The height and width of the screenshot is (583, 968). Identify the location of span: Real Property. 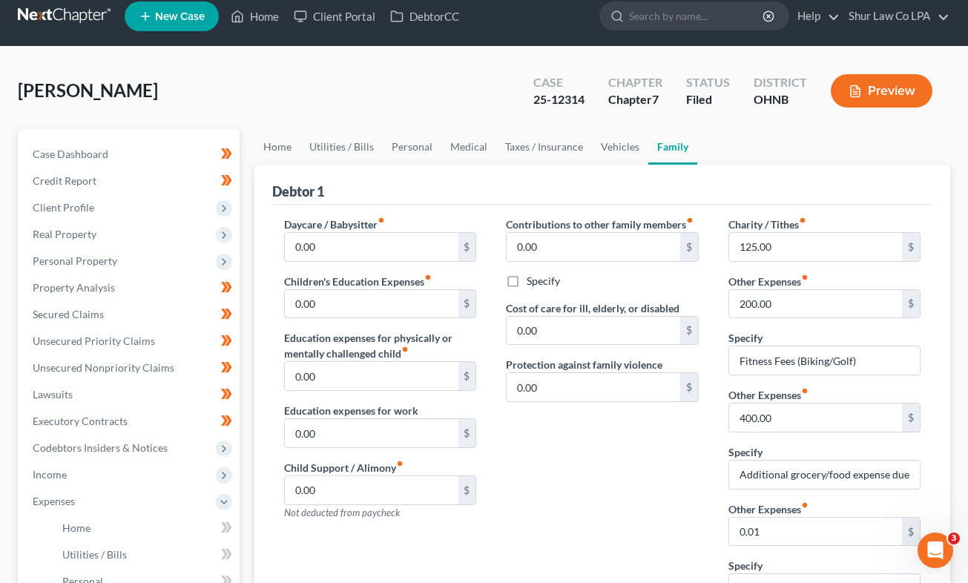
(65, 234).